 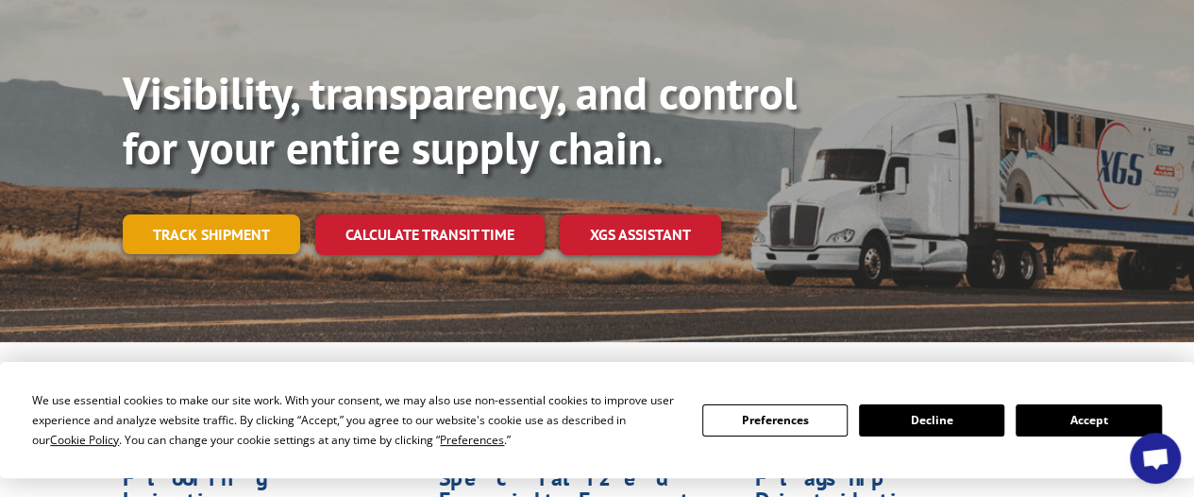 What do you see at coordinates (1156, 458) in the screenshot?
I see `div: Open chat` at bounding box center [1156, 458].